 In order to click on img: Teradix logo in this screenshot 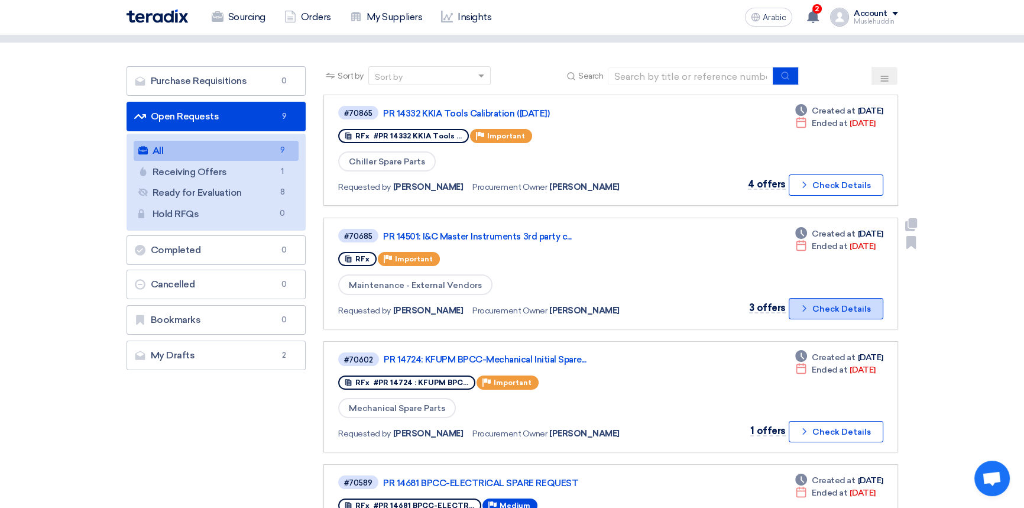, I will do `click(157, 16)`.